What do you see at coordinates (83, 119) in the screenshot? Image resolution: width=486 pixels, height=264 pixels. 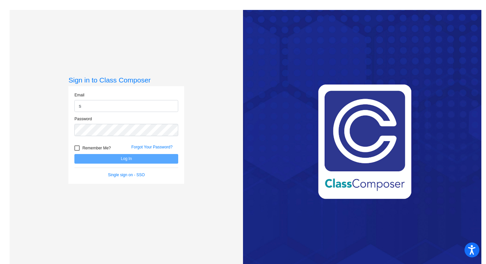 I see `label: Password` at bounding box center [83, 119].